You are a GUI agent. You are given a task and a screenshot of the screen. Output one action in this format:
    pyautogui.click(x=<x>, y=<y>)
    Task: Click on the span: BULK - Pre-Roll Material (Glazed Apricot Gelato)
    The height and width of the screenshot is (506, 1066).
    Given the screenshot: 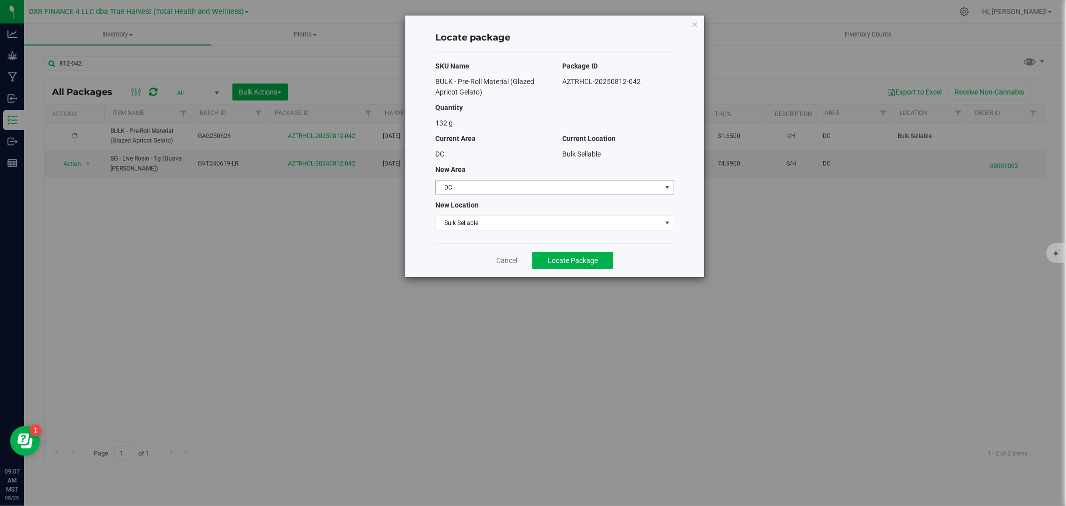 What is the action you would take?
    pyautogui.click(x=485, y=86)
    